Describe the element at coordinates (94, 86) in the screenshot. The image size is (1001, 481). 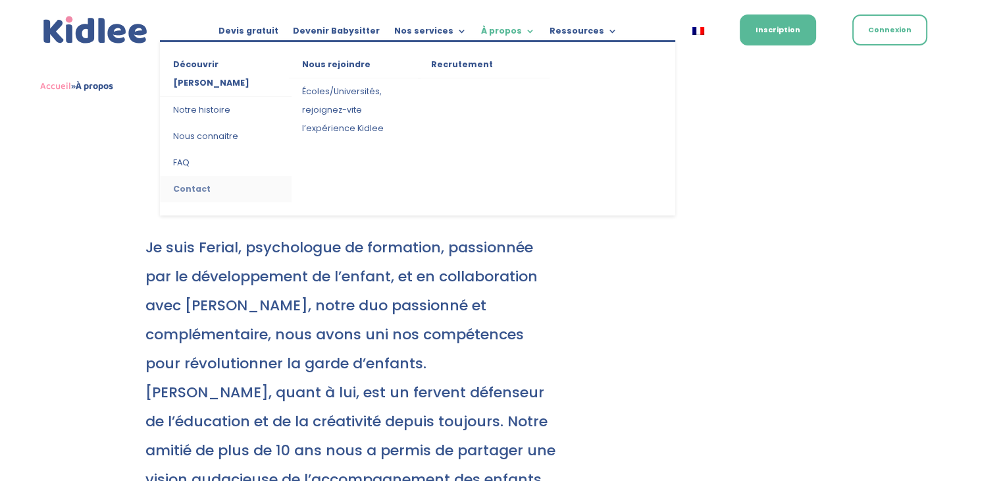
I see `strong: À propos` at that location.